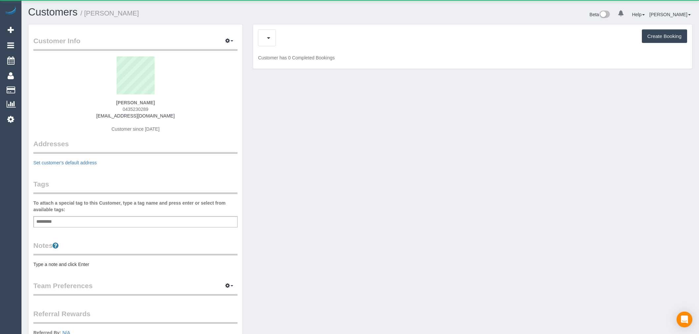 The image size is (699, 334). What do you see at coordinates (665, 36) in the screenshot?
I see `button: Create Booking` at bounding box center [665, 36].